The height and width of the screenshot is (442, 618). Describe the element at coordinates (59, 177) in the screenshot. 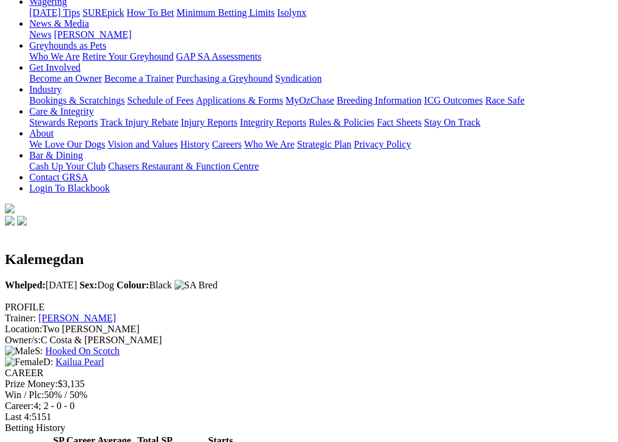

I see `a: Contact GRSA` at that location.